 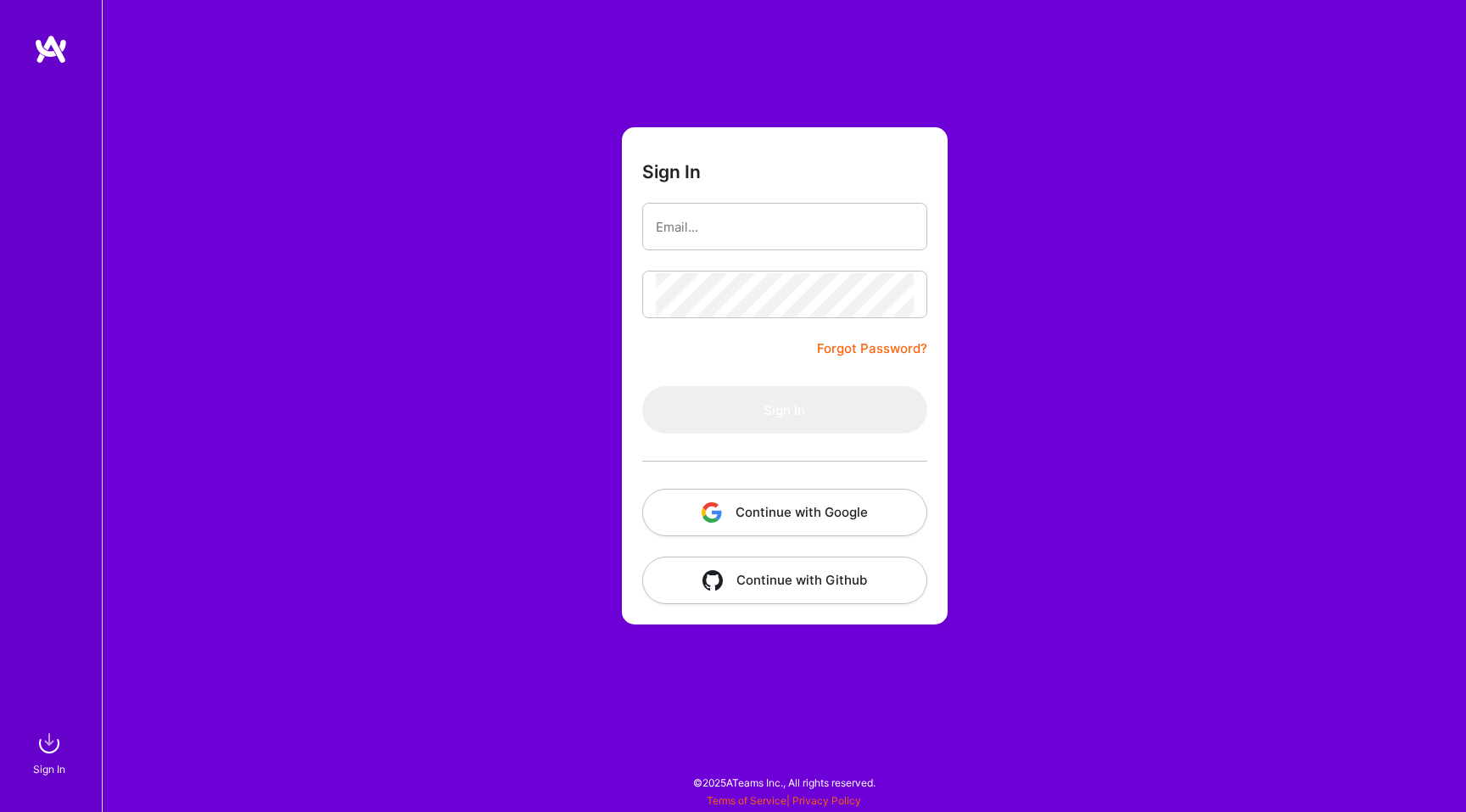 What do you see at coordinates (785, 410) in the screenshot?
I see `button: Sign In` at bounding box center [785, 410].